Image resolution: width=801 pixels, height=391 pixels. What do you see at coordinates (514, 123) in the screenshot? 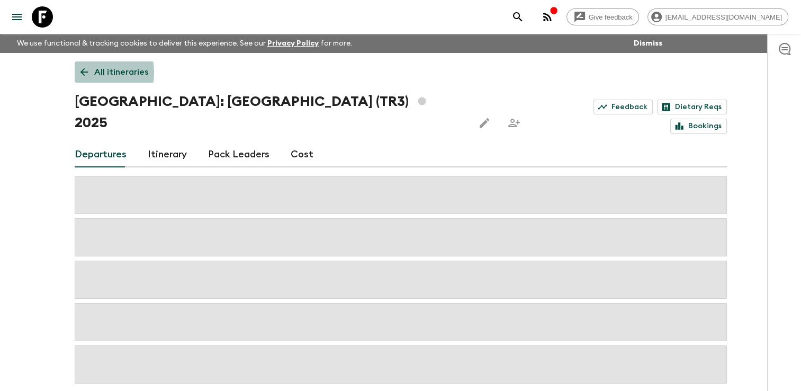
I see `span: Share this itinerary` at bounding box center [514, 123].